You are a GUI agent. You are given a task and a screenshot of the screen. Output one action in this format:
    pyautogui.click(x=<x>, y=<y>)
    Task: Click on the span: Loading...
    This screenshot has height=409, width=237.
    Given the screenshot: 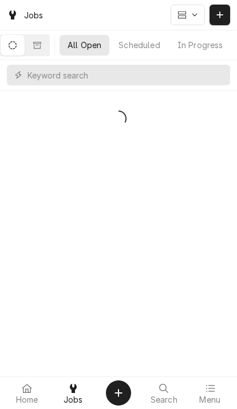 What is the action you would take?
    pyautogui.click(x=119, y=119)
    